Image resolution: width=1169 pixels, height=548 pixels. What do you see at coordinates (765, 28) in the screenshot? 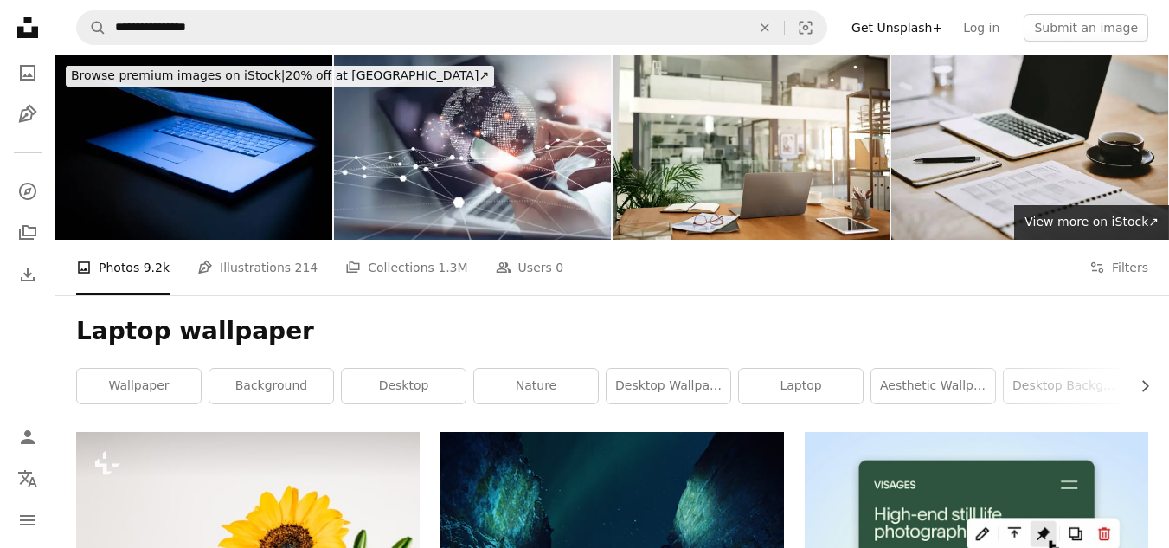
I see `button: Clear` at bounding box center [765, 28].